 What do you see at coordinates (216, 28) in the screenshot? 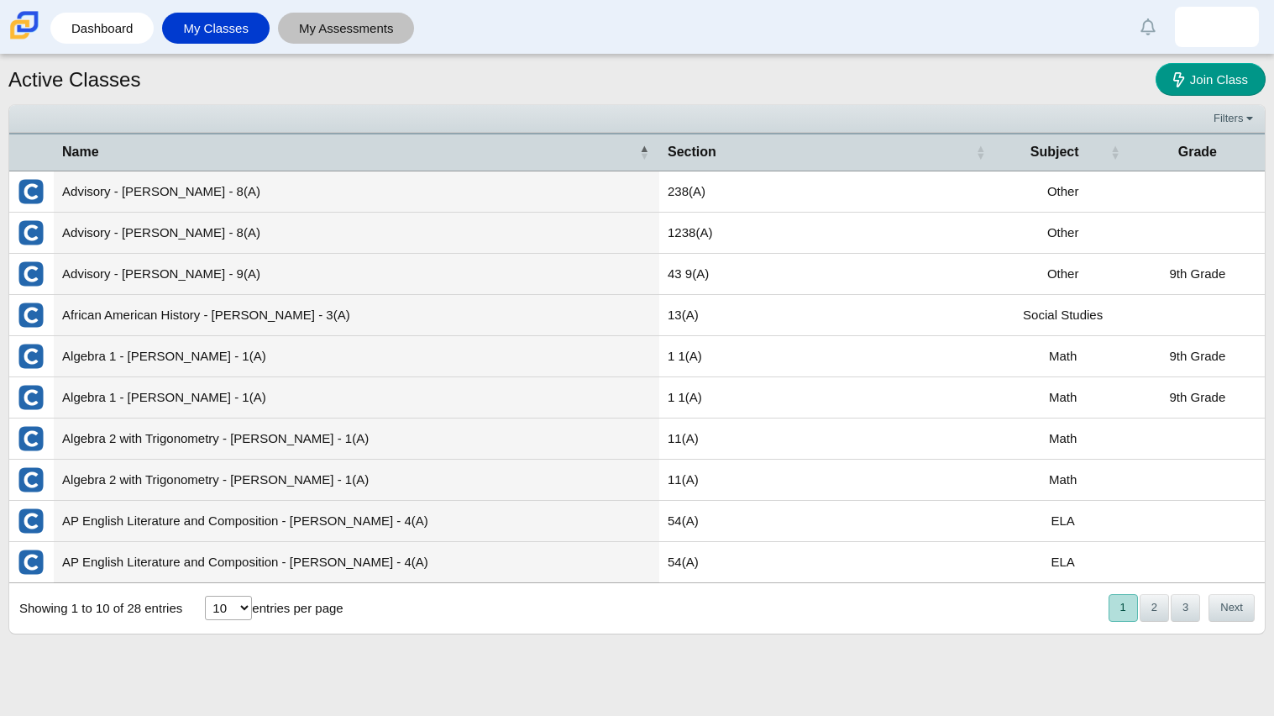
I see `a: My Classes` at bounding box center [216, 28].